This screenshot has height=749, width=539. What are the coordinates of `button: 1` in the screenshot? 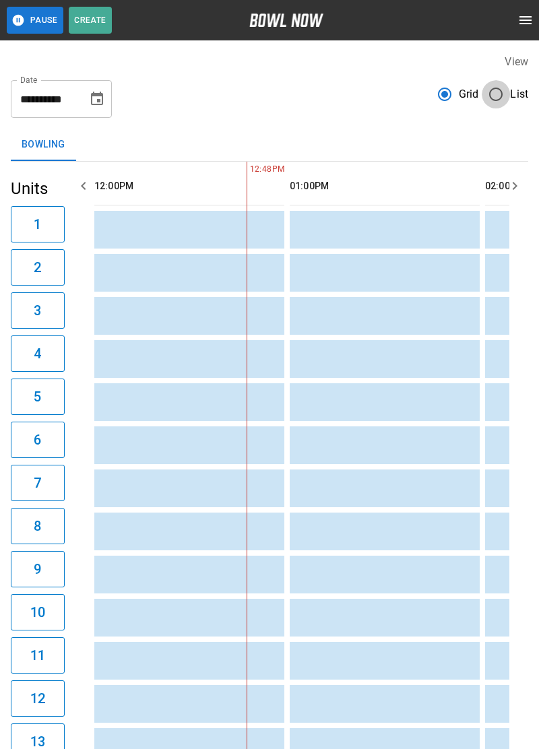 It's located at (38, 224).